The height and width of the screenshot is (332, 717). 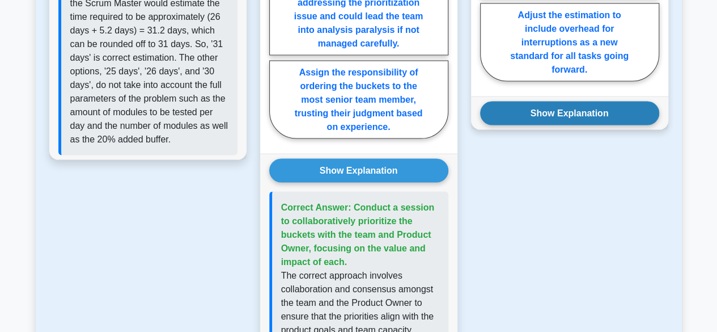 What do you see at coordinates (358, 234) in the screenshot?
I see `span: Correct Answer: Conduct a session to collaboratively prioritize the buckets with the team and Pro...` at bounding box center [358, 234].